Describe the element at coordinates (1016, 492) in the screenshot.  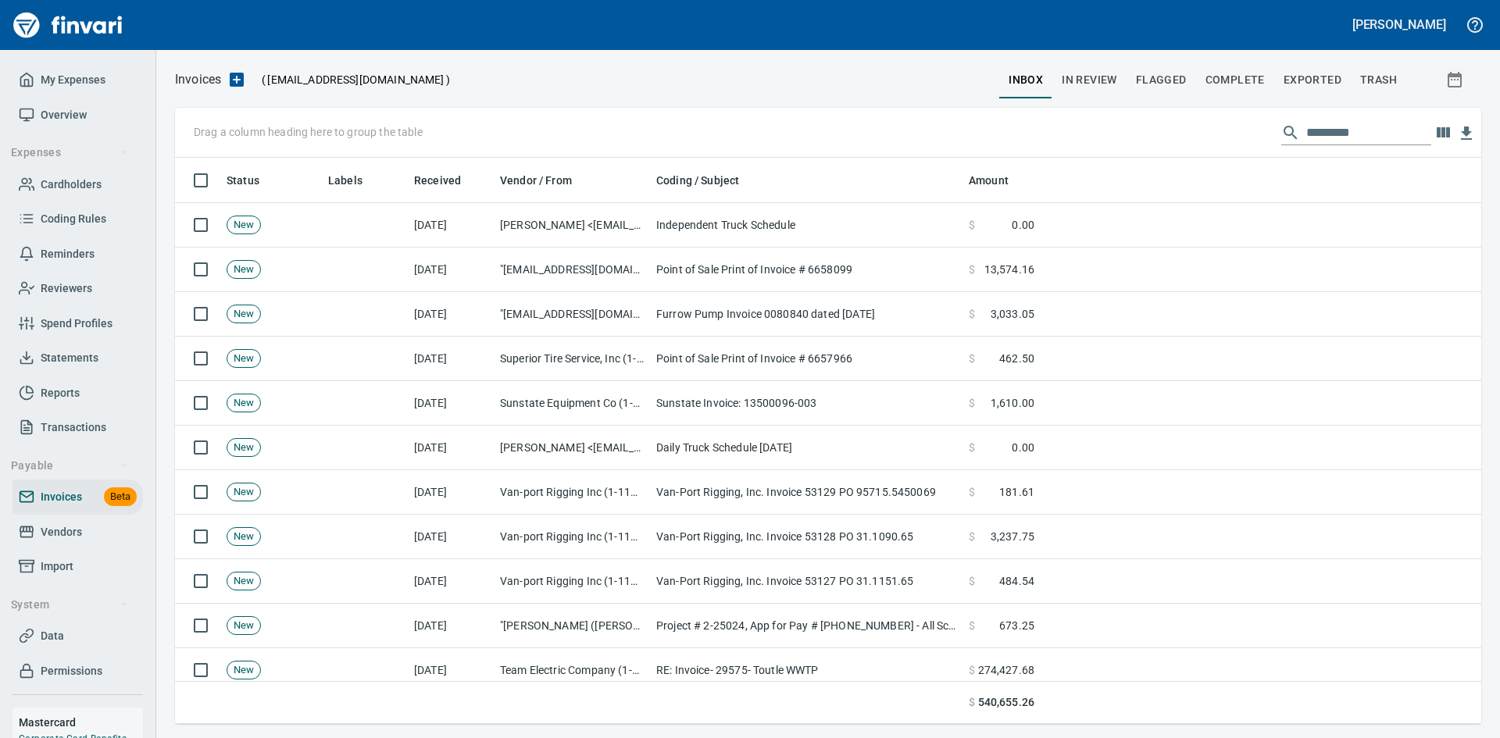
I see `span: 181.61` at that location.